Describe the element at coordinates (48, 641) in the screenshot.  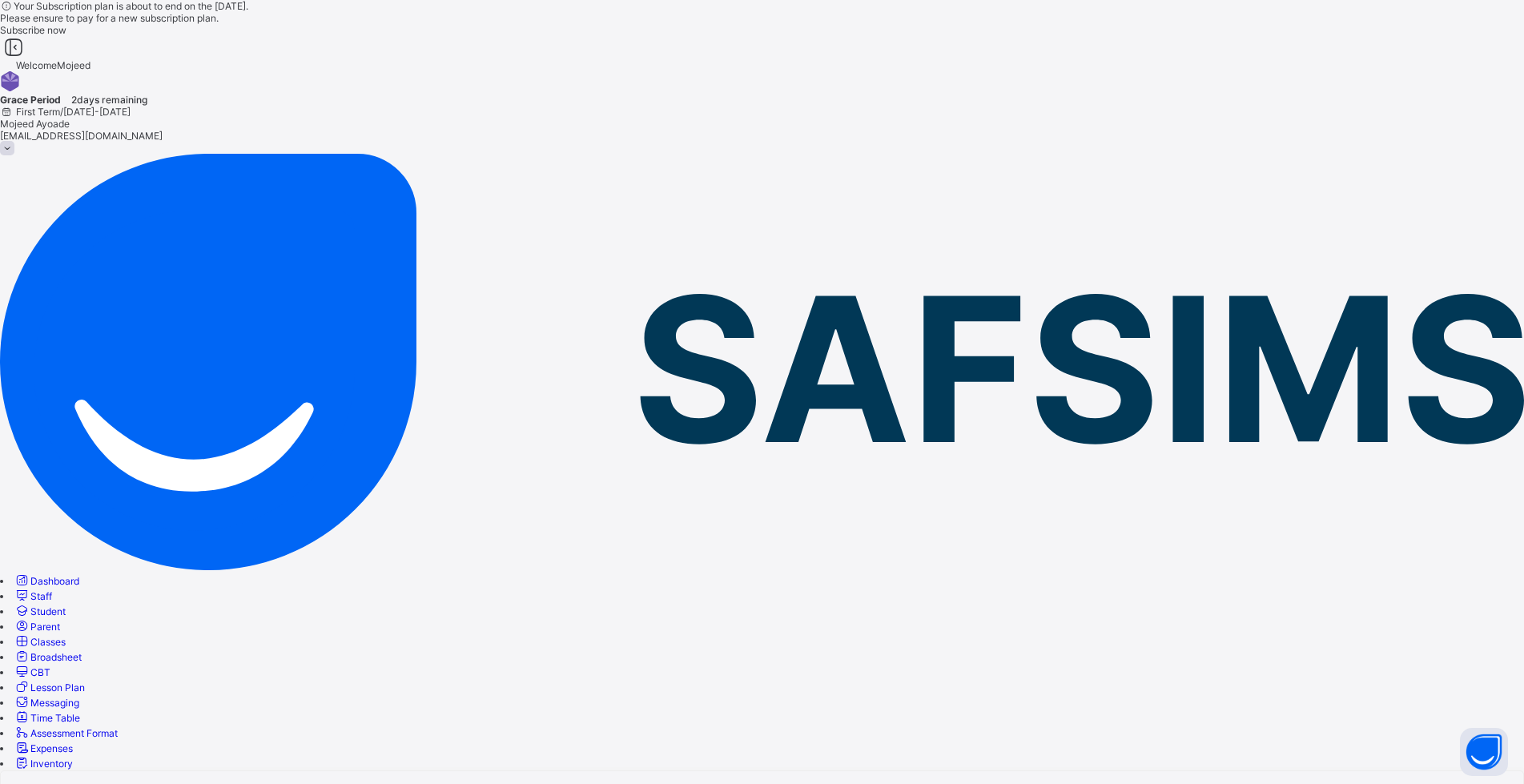
I see `span: Classes` at that location.